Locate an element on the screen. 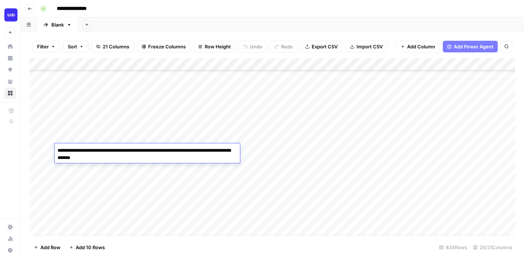  a: Blank is located at coordinates (58, 25).